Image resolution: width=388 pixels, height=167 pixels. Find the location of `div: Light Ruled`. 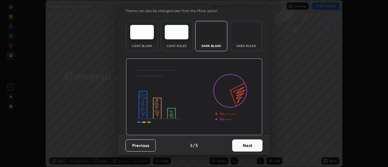

div: Light Ruled is located at coordinates (177, 46).